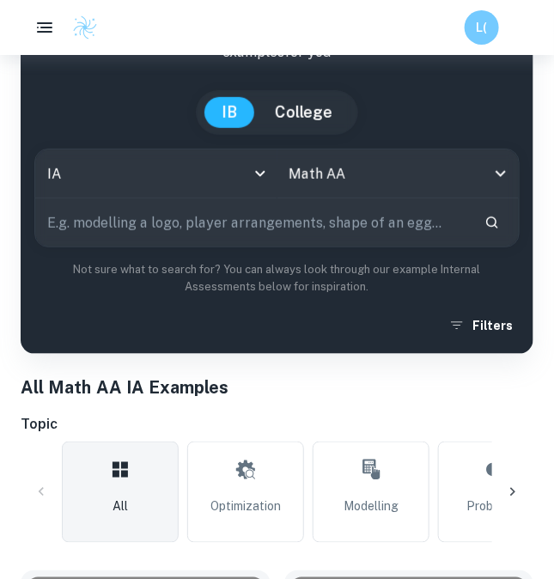 Image resolution: width=554 pixels, height=579 pixels. What do you see at coordinates (497, 507) in the screenshot?
I see `span: Probability` at bounding box center [497, 507].